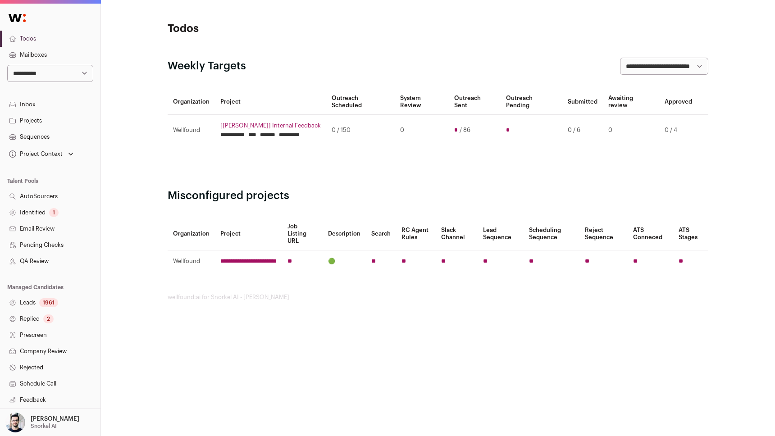 This screenshot has height=436, width=775. I want to click on h2: Weekly Targets, so click(207, 66).